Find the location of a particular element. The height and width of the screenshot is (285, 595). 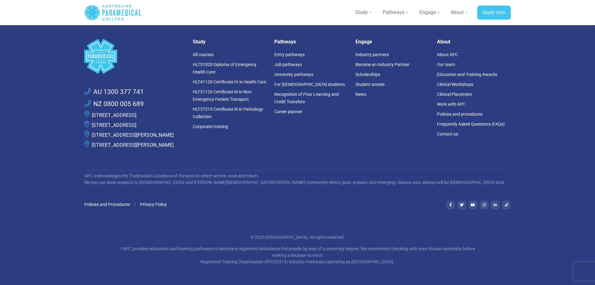

a: HLT51020 Diploma of Emergency Health Care is located at coordinates (225, 68).